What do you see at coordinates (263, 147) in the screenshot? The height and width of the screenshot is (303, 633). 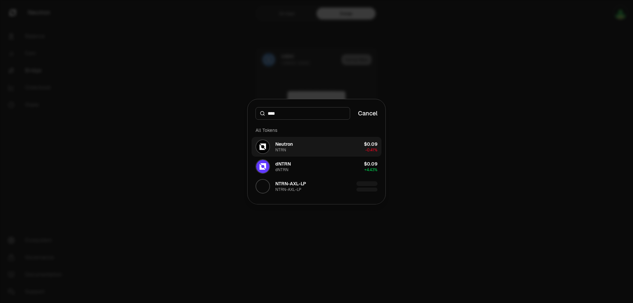 I see `img: NTRN Logo` at bounding box center [263, 147].